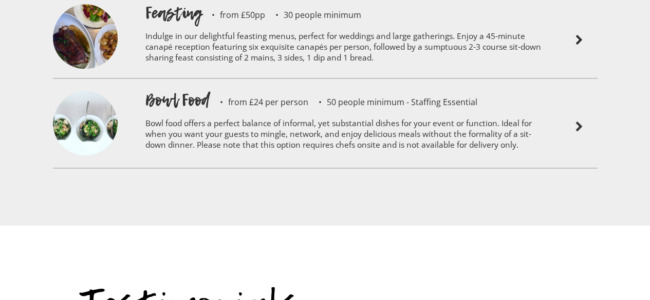  I want to click on p: from £50pp, so click(233, 15).